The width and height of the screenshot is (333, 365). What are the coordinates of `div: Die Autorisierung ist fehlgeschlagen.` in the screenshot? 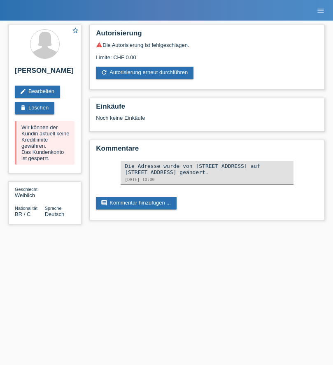 It's located at (207, 45).